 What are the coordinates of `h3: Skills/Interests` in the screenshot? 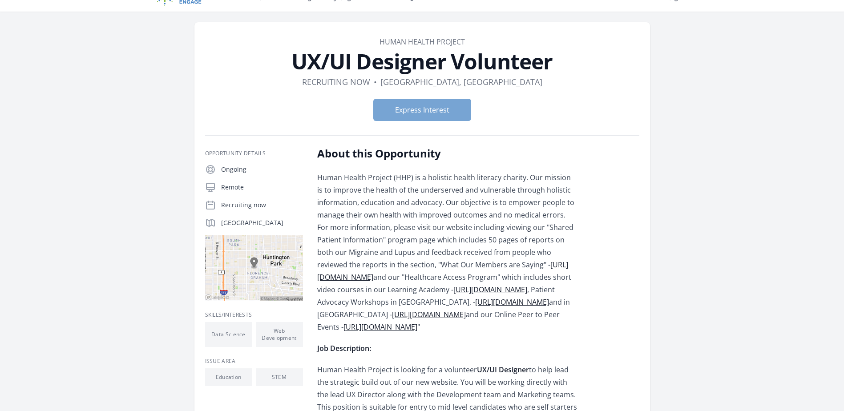 It's located at (254, 315).